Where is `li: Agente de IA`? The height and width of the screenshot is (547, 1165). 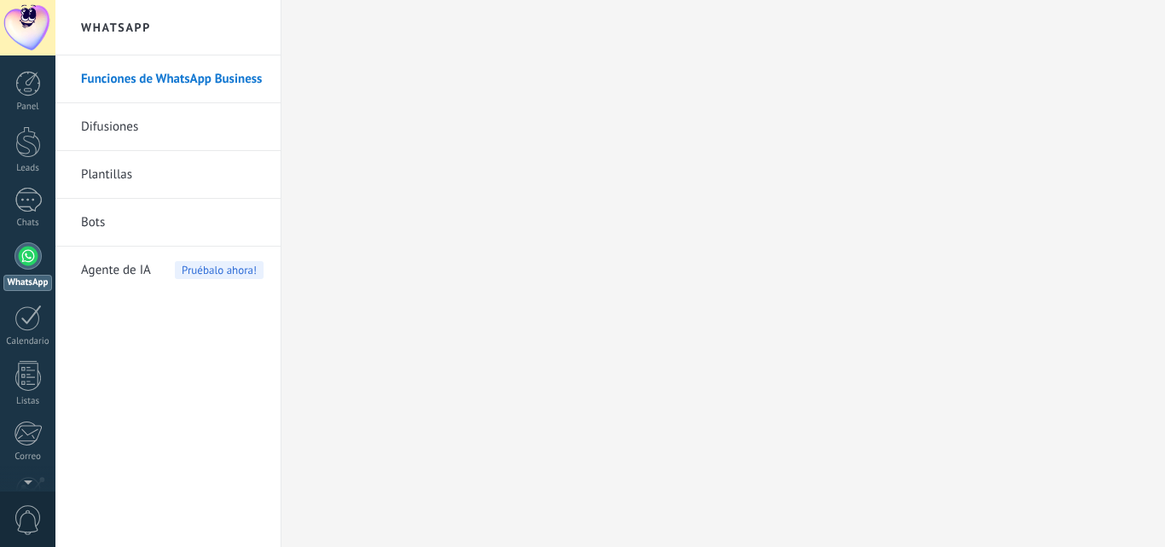 li: Agente de IA is located at coordinates (168, 270).